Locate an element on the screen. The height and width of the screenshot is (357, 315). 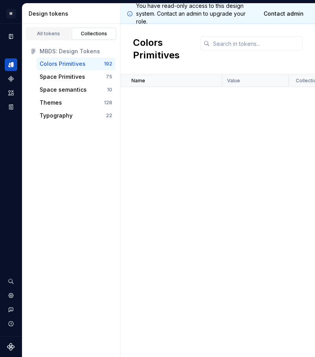
button: Typography22 is located at coordinates (76, 116).